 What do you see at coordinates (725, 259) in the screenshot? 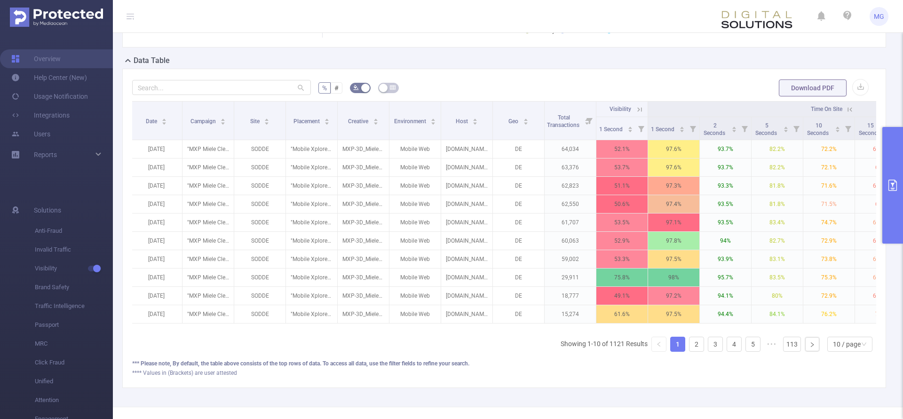
I see `p: 93.9%` at bounding box center [725, 259].